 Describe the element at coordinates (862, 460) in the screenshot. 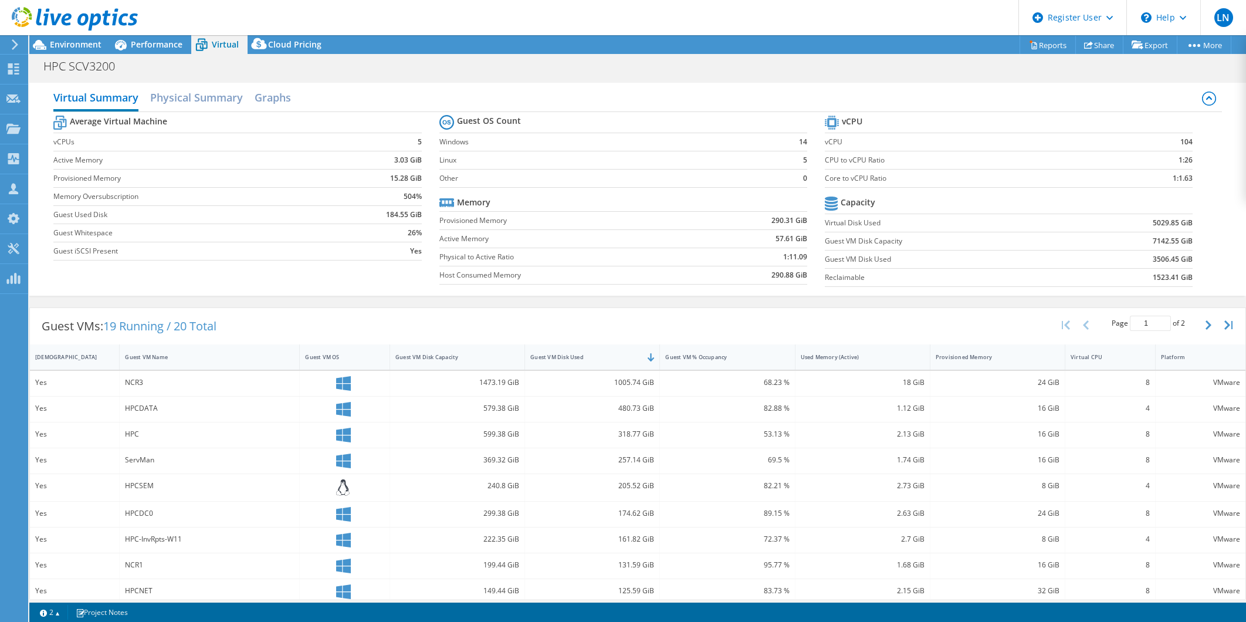

I see `div: 1.74 GiB` at that location.